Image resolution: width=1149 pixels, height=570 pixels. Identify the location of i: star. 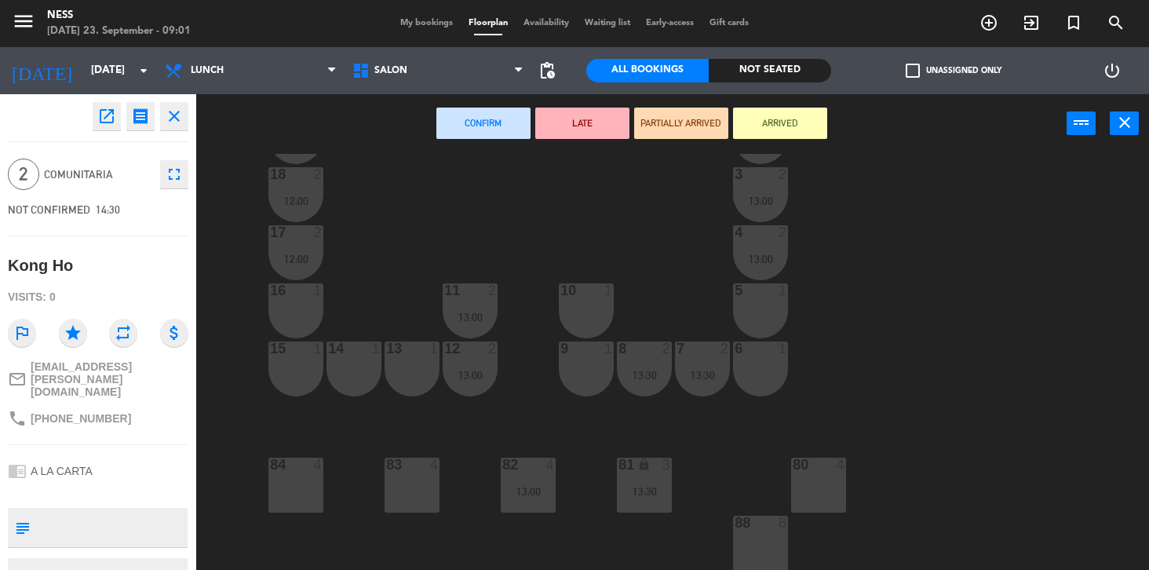
(73, 333).